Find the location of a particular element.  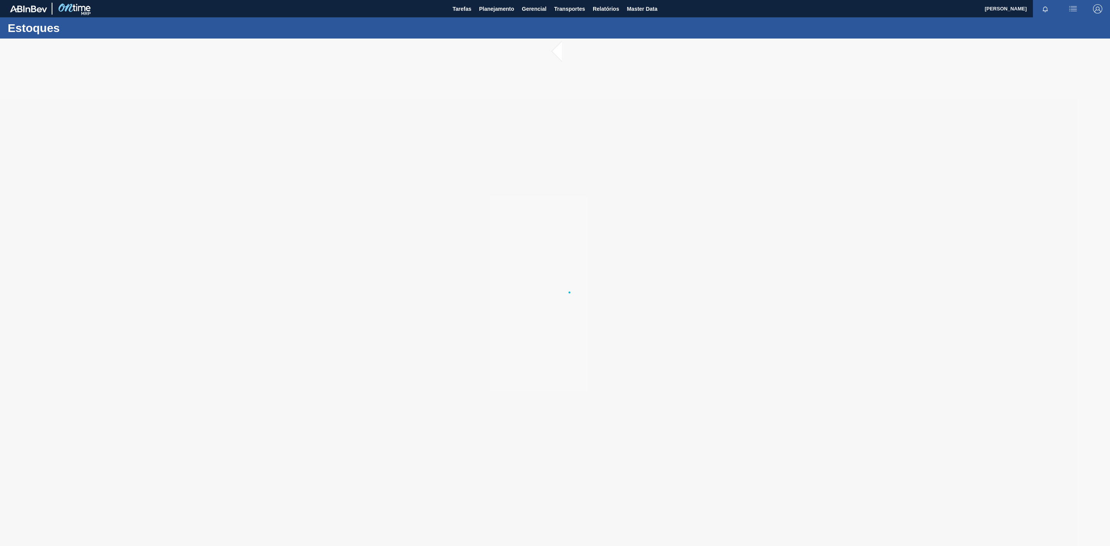

span: Relatórios is located at coordinates (606, 9).